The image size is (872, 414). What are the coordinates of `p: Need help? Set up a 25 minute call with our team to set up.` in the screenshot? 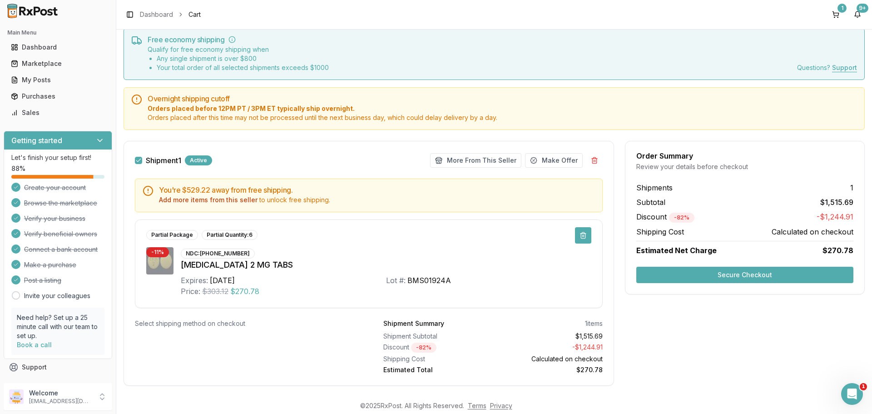 It's located at (58, 326).